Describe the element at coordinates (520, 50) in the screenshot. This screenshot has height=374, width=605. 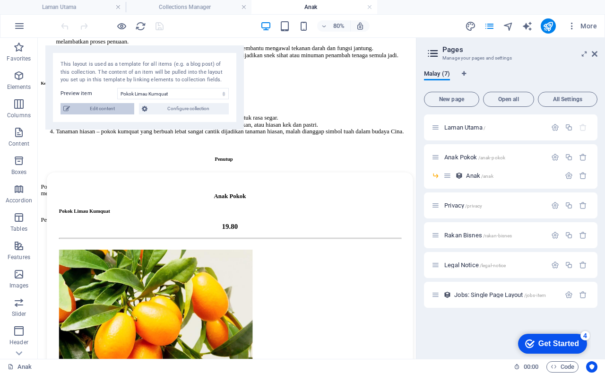
I see `h2: Pages` at that location.